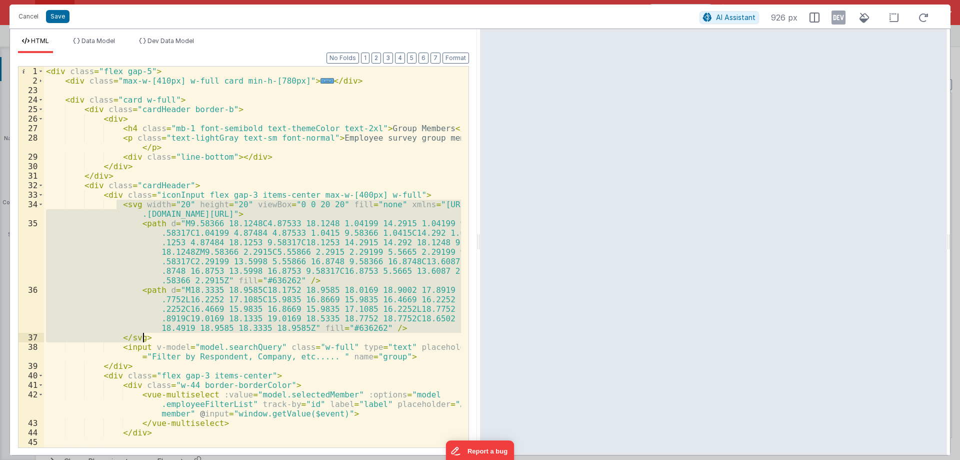  I want to click on div: 31, so click(31, 176).